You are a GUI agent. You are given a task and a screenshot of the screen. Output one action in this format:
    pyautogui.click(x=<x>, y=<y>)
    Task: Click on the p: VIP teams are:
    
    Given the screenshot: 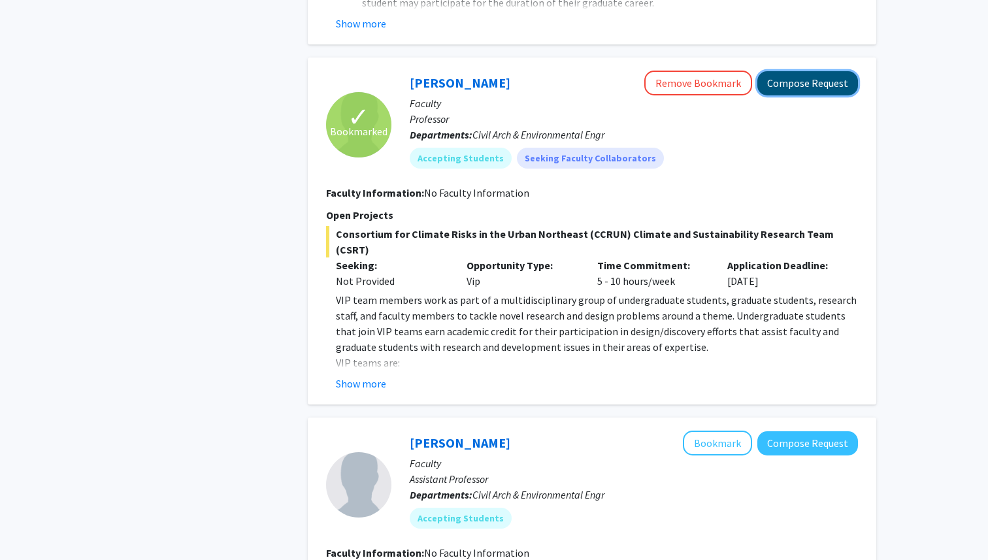 What is the action you would take?
    pyautogui.click(x=596, y=363)
    